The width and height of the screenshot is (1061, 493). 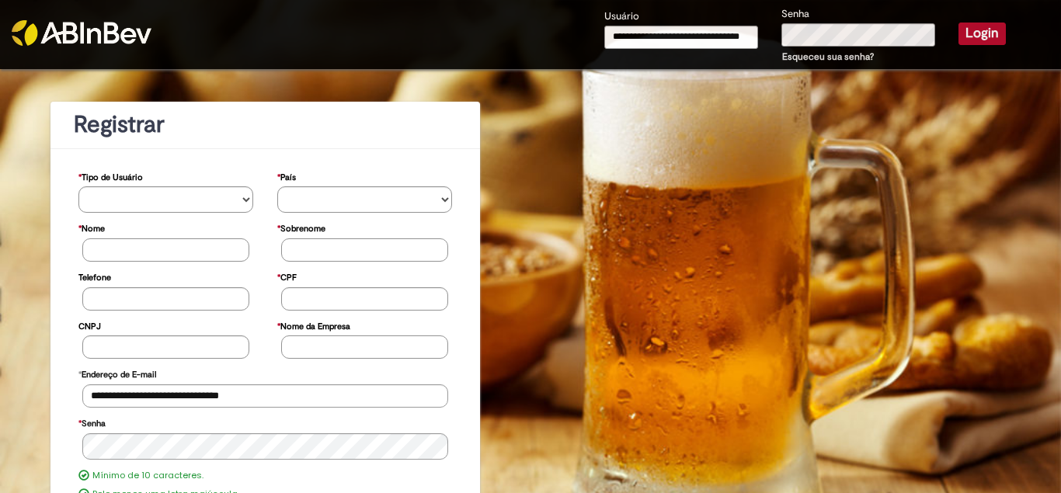 I want to click on img: ABInbev-white.png, so click(x=82, y=33).